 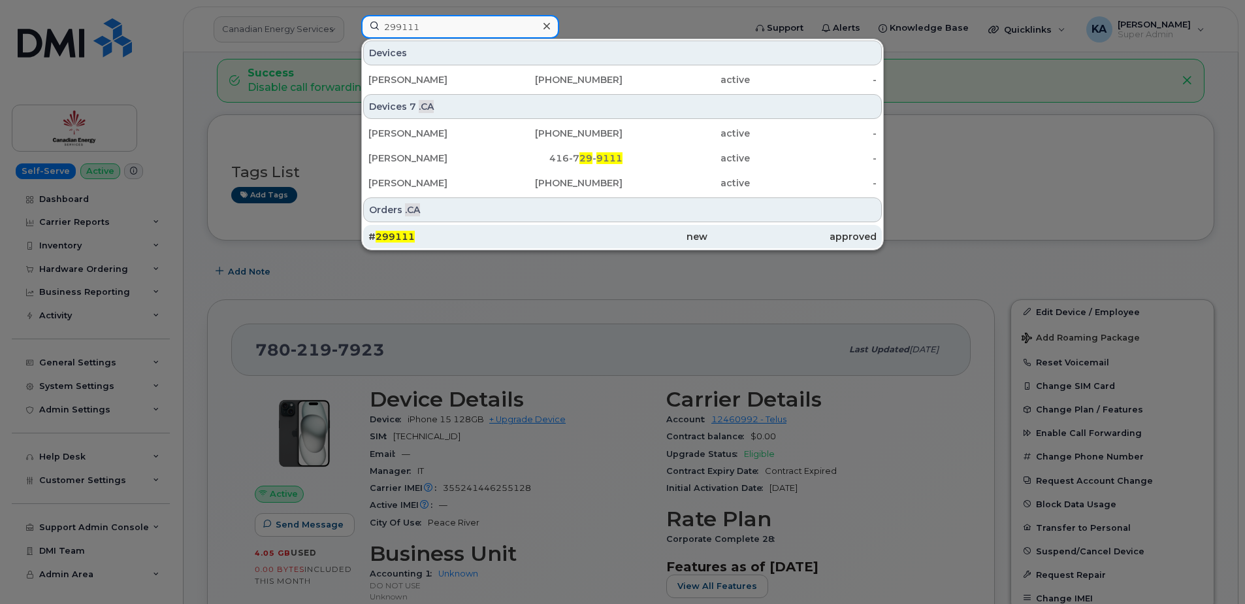 What do you see at coordinates (792, 237) in the screenshot?
I see `div: approved` at bounding box center [792, 237].